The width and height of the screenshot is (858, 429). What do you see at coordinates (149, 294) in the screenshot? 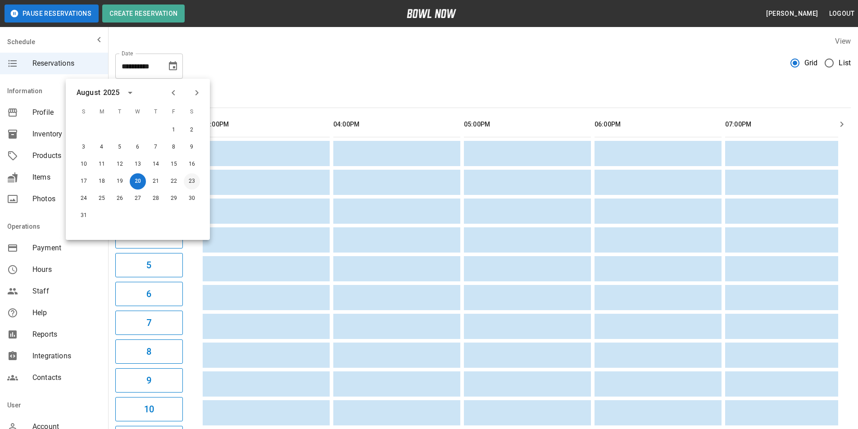
I see `h6: 6` at bounding box center [149, 294].